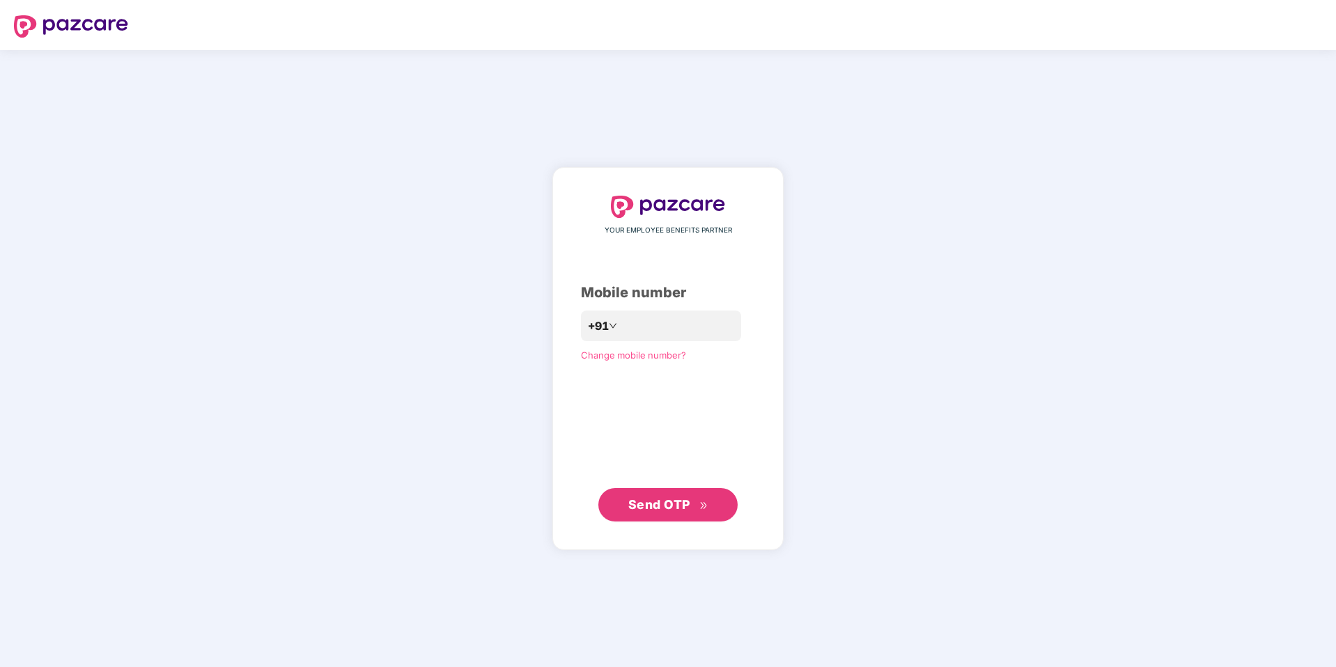  Describe the element at coordinates (613, 326) in the screenshot. I see `span: down` at that location.